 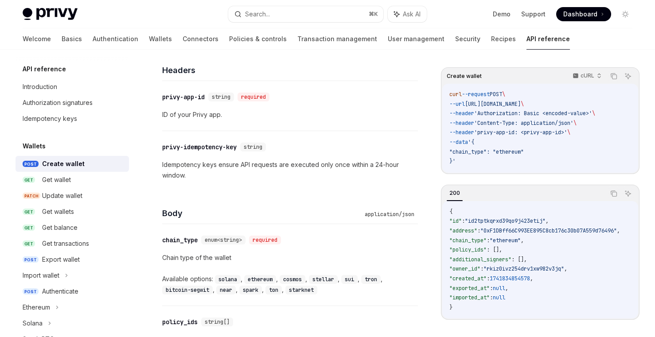 I want to click on div: privy-idempotency-key, so click(x=199, y=147).